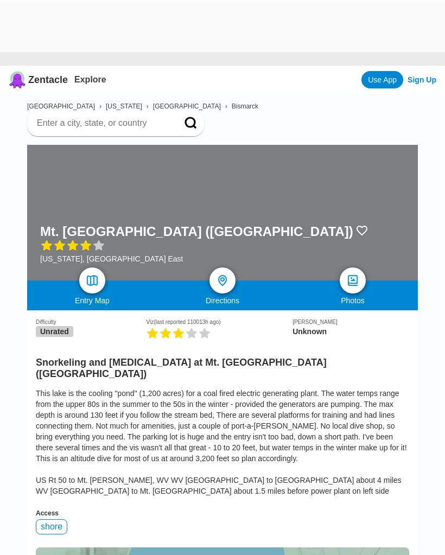  Describe the element at coordinates (223, 300) in the screenshot. I see `div: Directions` at that location.